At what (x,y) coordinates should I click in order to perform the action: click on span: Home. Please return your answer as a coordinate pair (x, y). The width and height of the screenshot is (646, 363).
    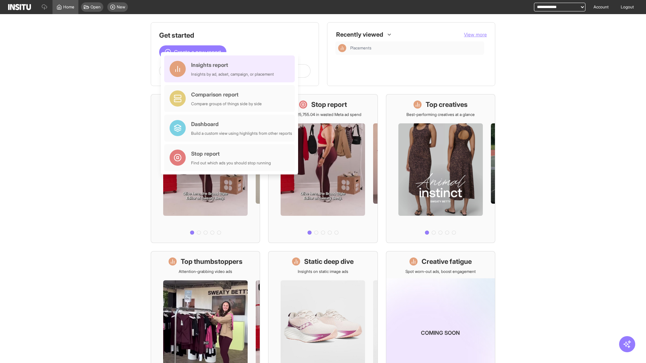
    Looking at the image, I should click on (69, 7).